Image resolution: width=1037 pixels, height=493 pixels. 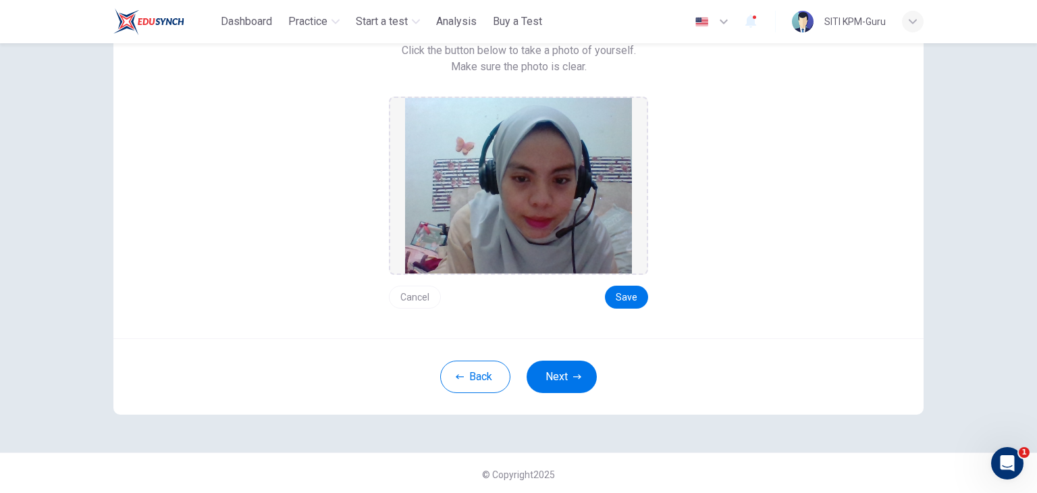 What do you see at coordinates (855, 22) in the screenshot?
I see `div: SITI KPM-Guru` at bounding box center [855, 22].